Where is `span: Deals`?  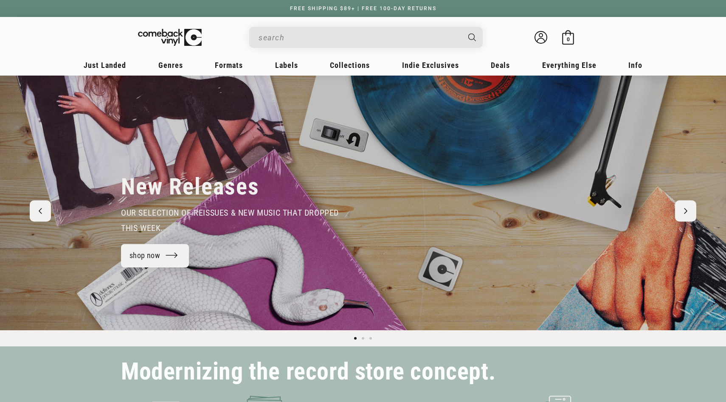
span: Deals is located at coordinates (500, 65).